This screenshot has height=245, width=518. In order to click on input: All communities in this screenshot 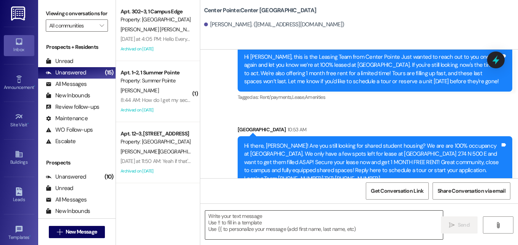, I will do `click(72, 26)`.